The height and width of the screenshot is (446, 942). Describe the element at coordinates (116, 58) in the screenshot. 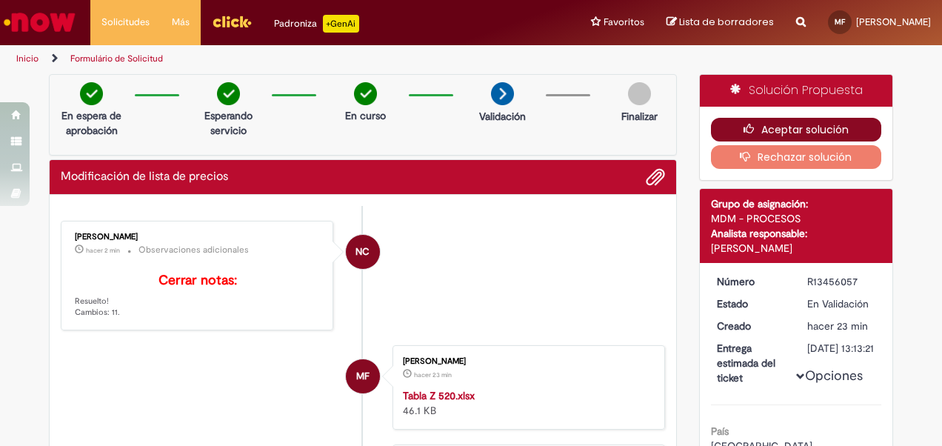

I see `a: Formulário de Solicitud` at that location.